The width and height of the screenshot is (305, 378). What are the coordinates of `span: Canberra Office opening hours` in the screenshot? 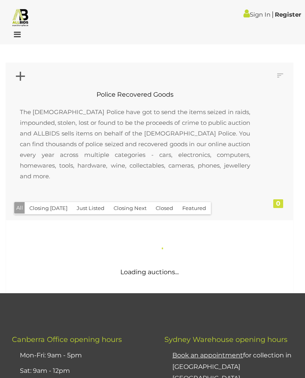 It's located at (67, 340).